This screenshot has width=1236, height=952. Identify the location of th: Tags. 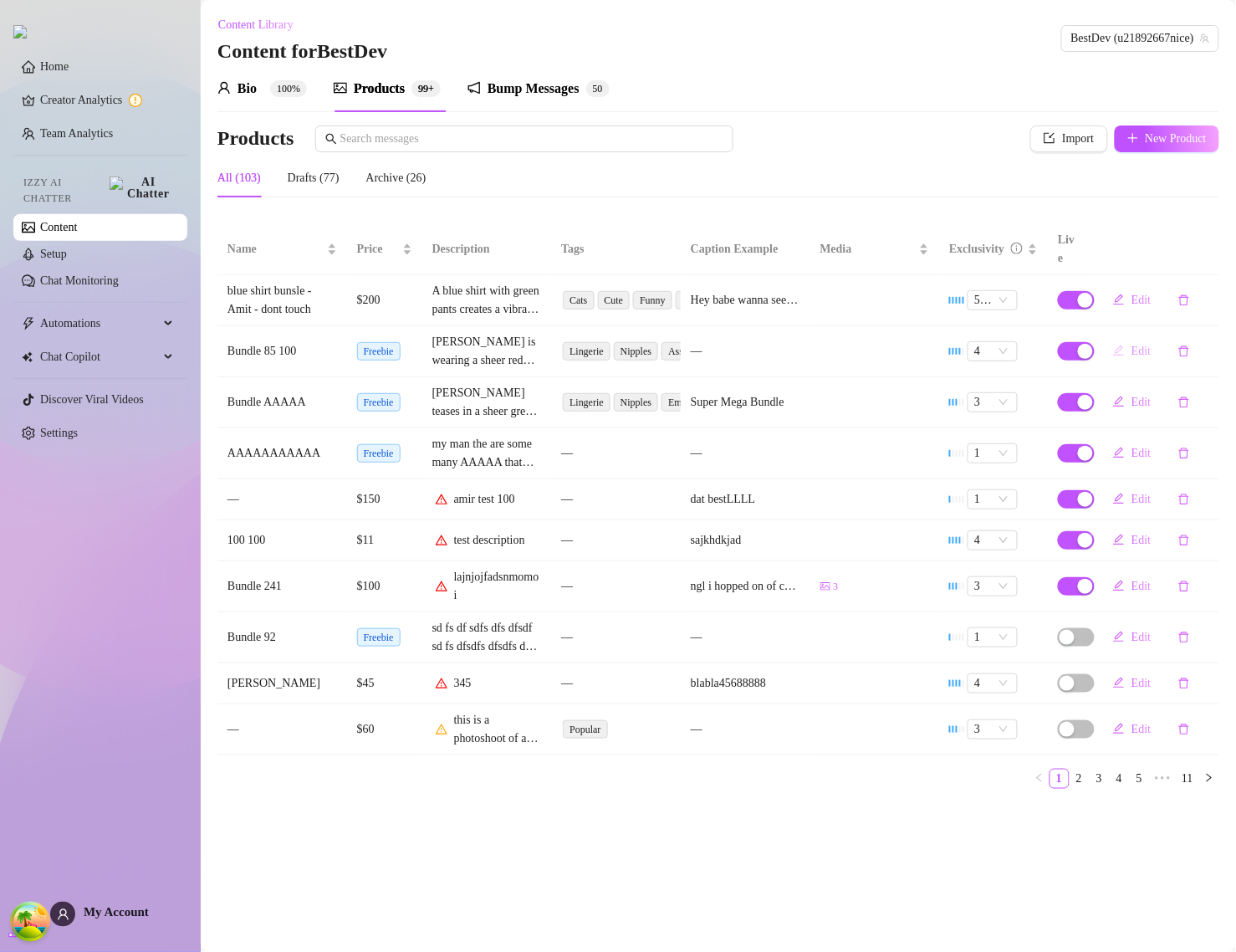
(615, 249).